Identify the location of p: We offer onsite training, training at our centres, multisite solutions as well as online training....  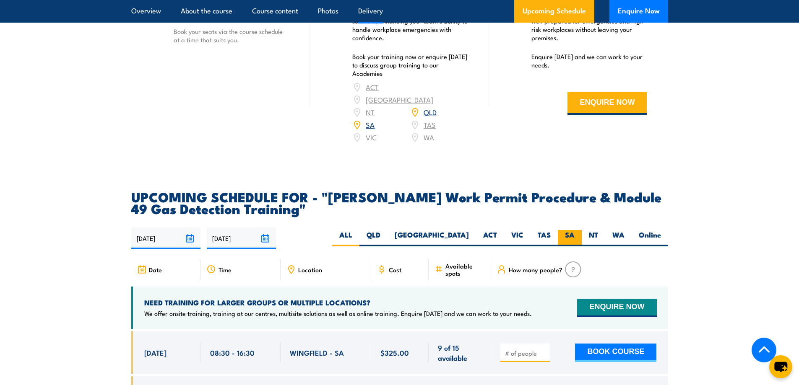
(338, 314).